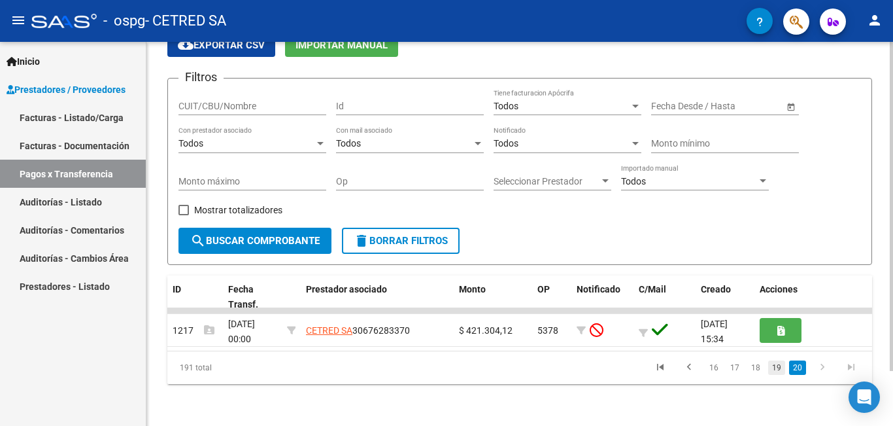 This screenshot has width=893, height=426. Describe the element at coordinates (177, 289) in the screenshot. I see `span: ID` at that location.